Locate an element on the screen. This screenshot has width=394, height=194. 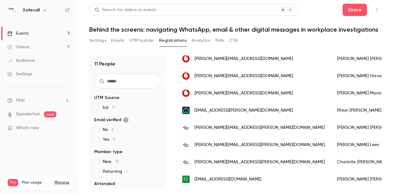
button: UTM builder is located at coordinates (142, 41).